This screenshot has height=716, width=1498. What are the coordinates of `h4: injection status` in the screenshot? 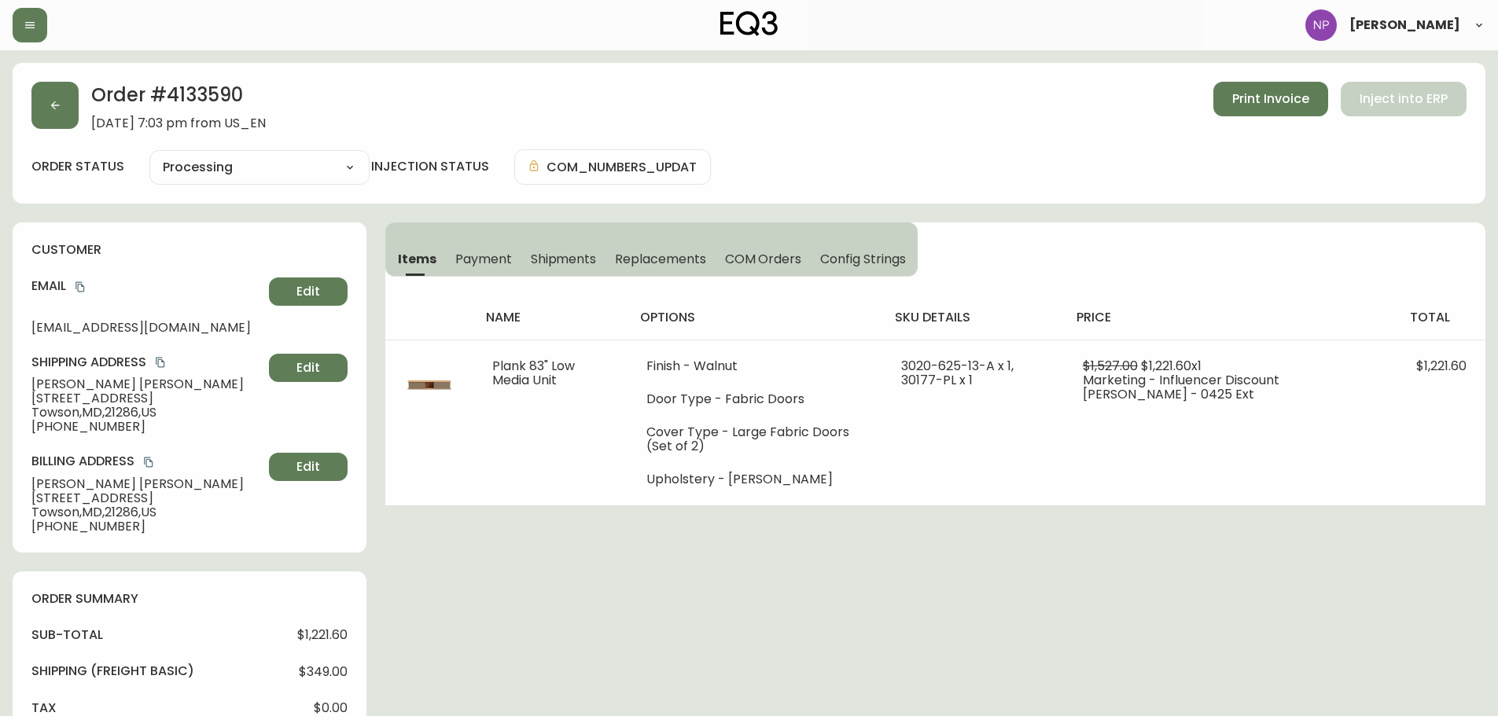 It's located at (430, 167).